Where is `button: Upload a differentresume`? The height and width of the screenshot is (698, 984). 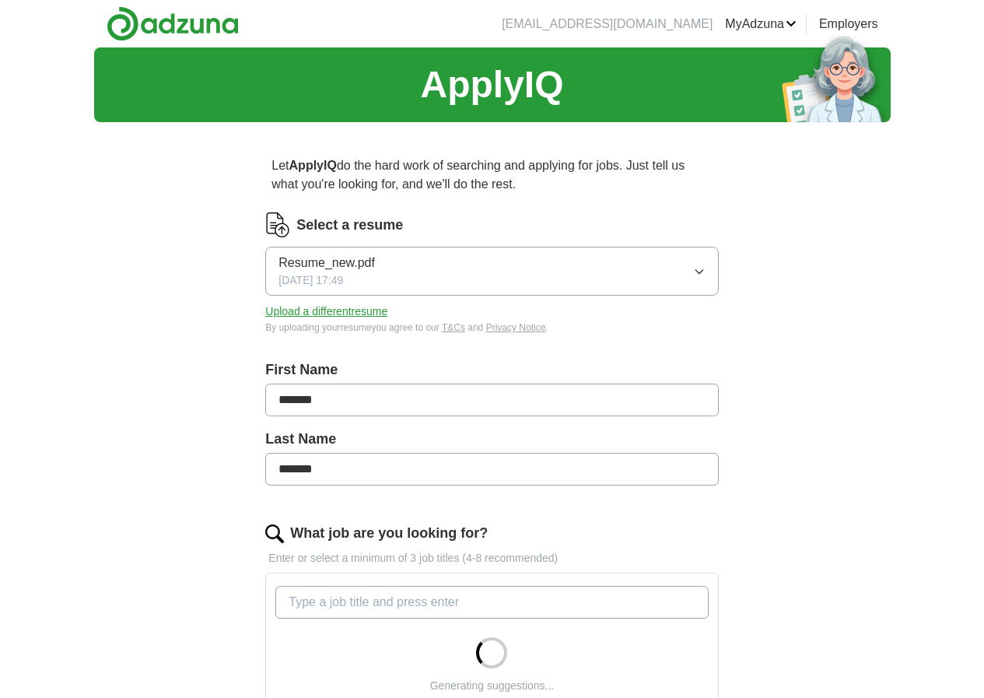
button: Upload a differentresume is located at coordinates (326, 311).